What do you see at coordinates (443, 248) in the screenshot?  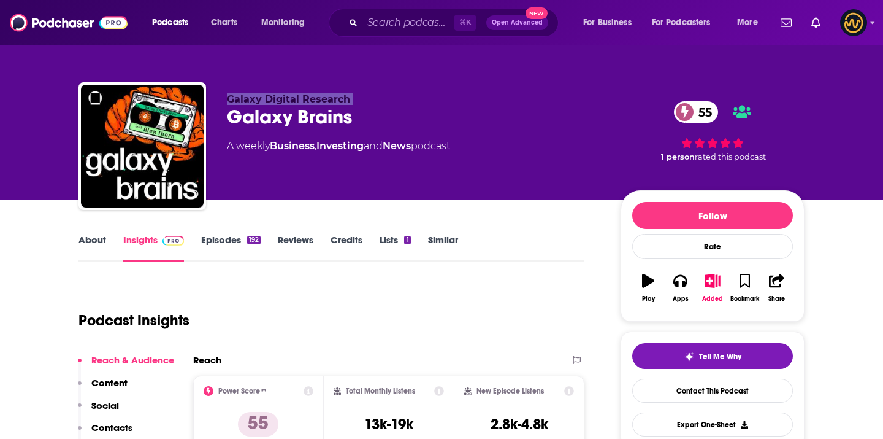 I see `a: Similar` at bounding box center [443, 248].